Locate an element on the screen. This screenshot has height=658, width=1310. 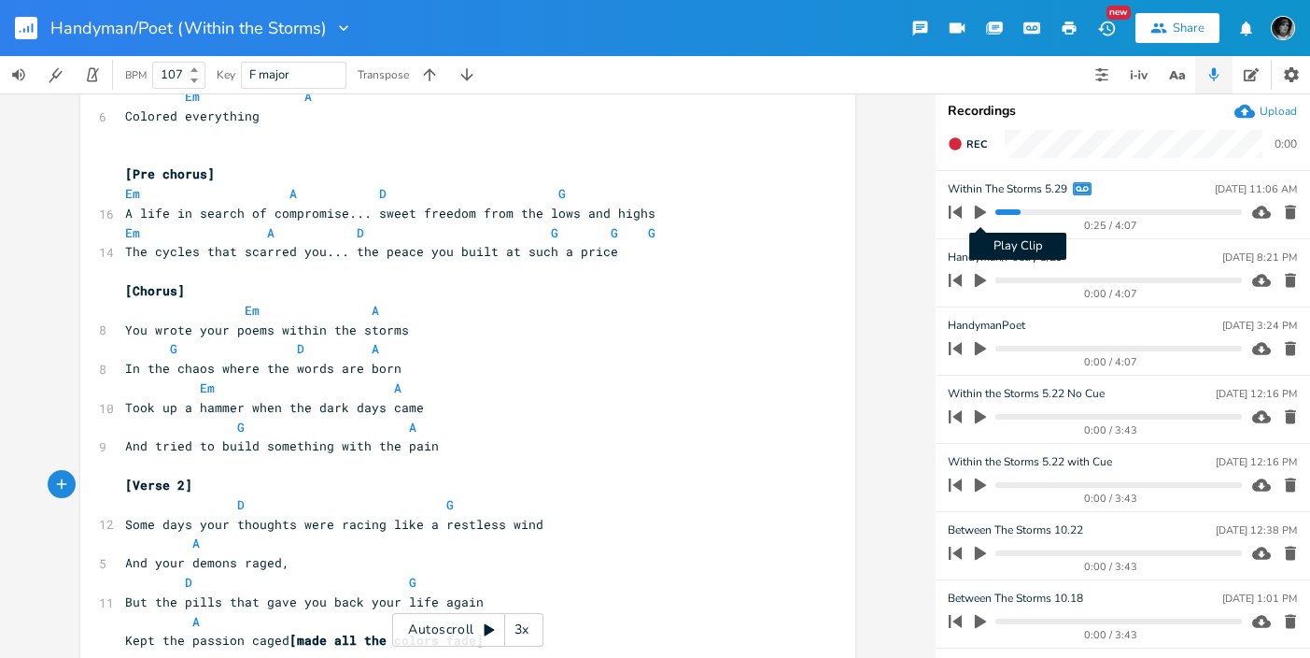
span: F major is located at coordinates (269, 75).